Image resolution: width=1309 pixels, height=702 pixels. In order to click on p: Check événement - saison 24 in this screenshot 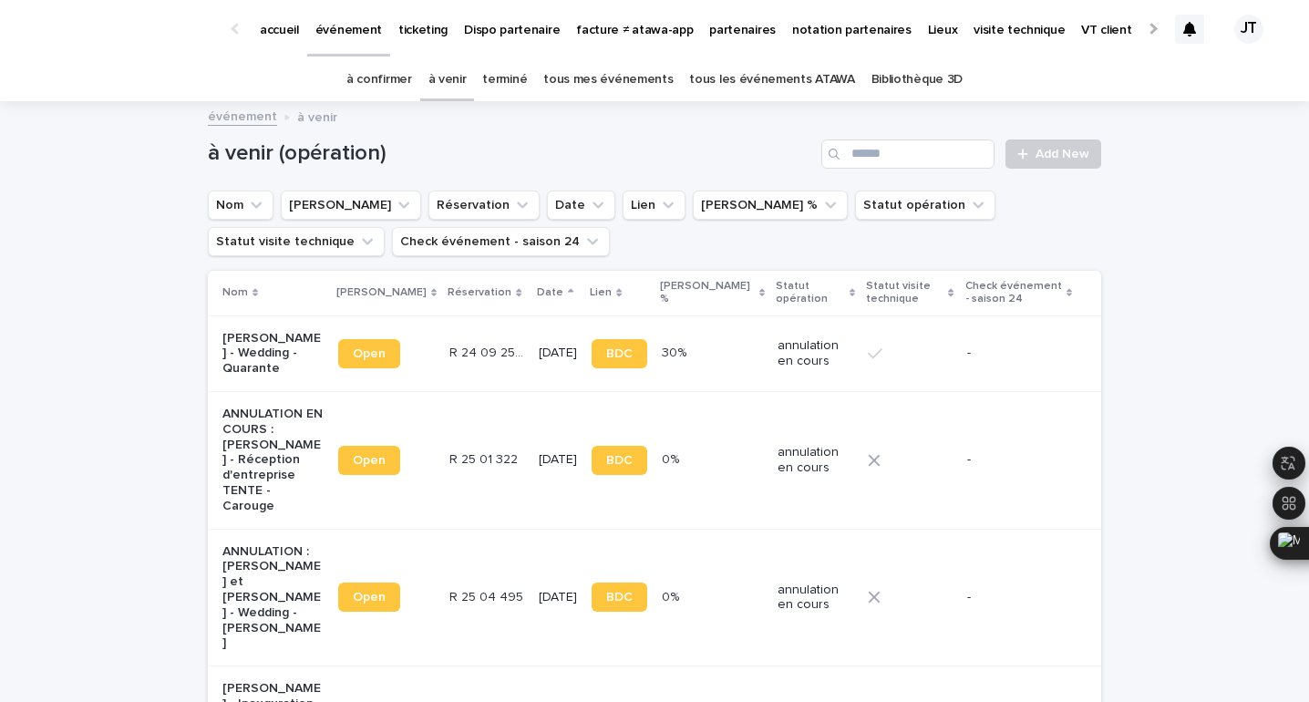, I will do `click(1014, 293)`.